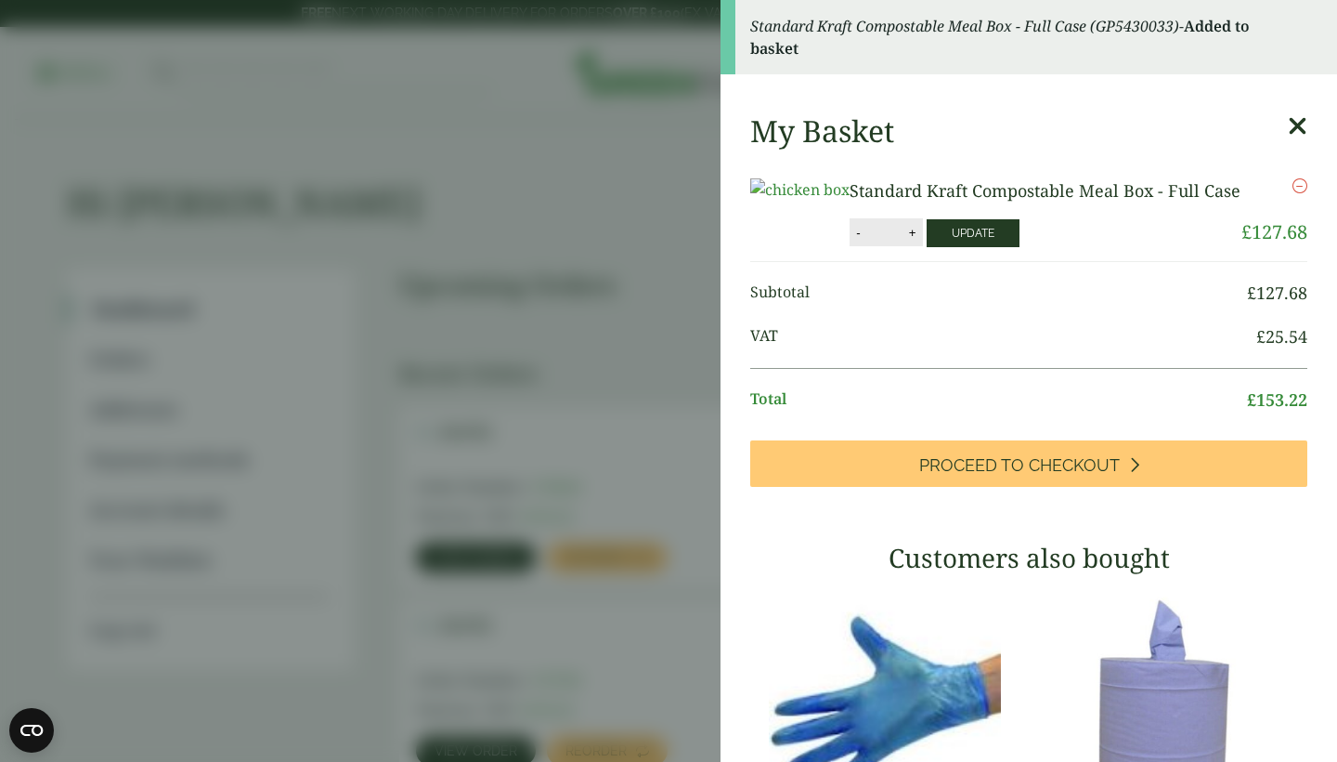  What do you see at coordinates (965, 26) in the screenshot?
I see `em: Standard Kraft Compostable Meal Box - Full Case (GP5430033)` at bounding box center [965, 26].